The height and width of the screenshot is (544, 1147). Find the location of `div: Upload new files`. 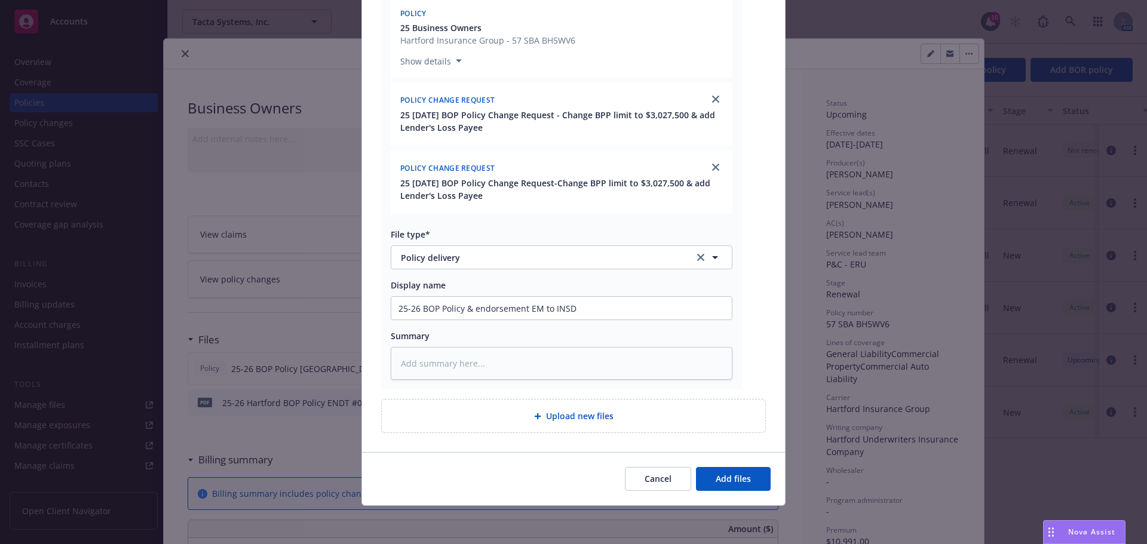

div: Upload new files is located at coordinates (574, 416).